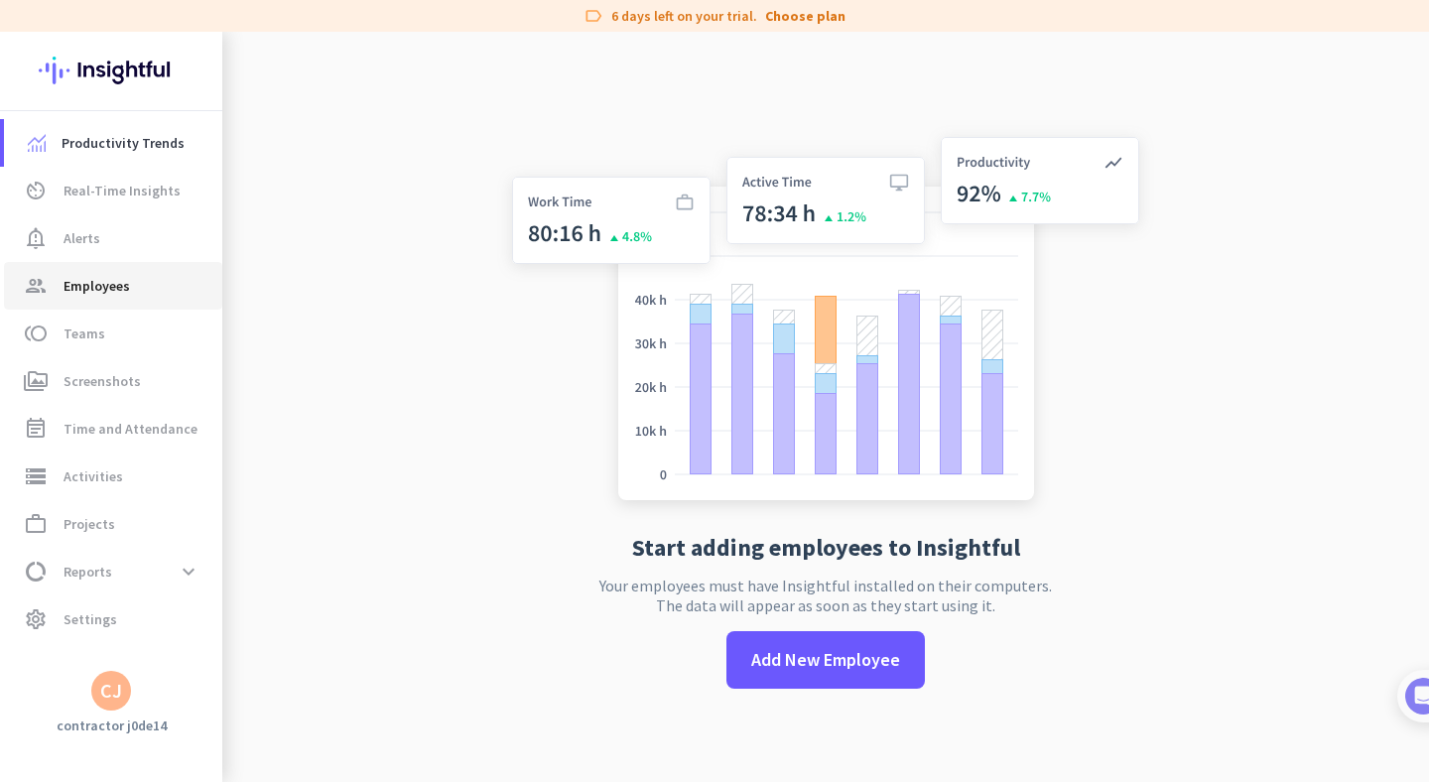 The height and width of the screenshot is (782, 1429). I want to click on a: Choose plan, so click(805, 16).